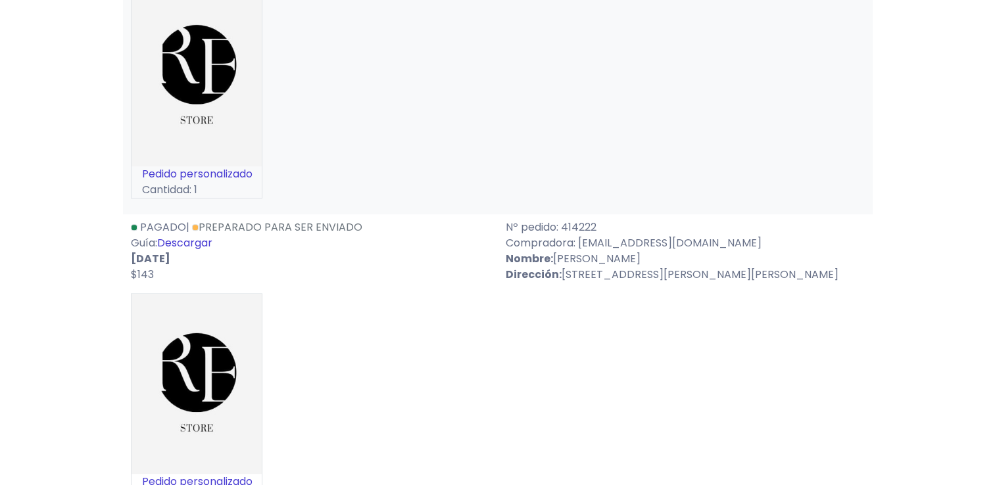 The image size is (995, 485). I want to click on strong: Nombre:, so click(529, 258).